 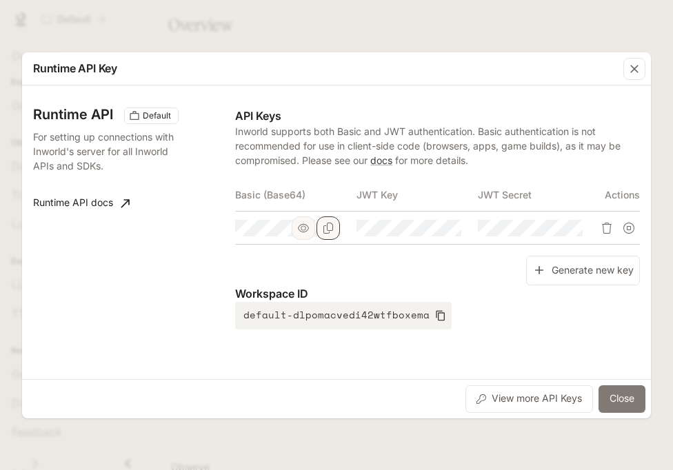 I want to click on button: default-dlpomacvedi42wtfboxema, so click(x=343, y=316).